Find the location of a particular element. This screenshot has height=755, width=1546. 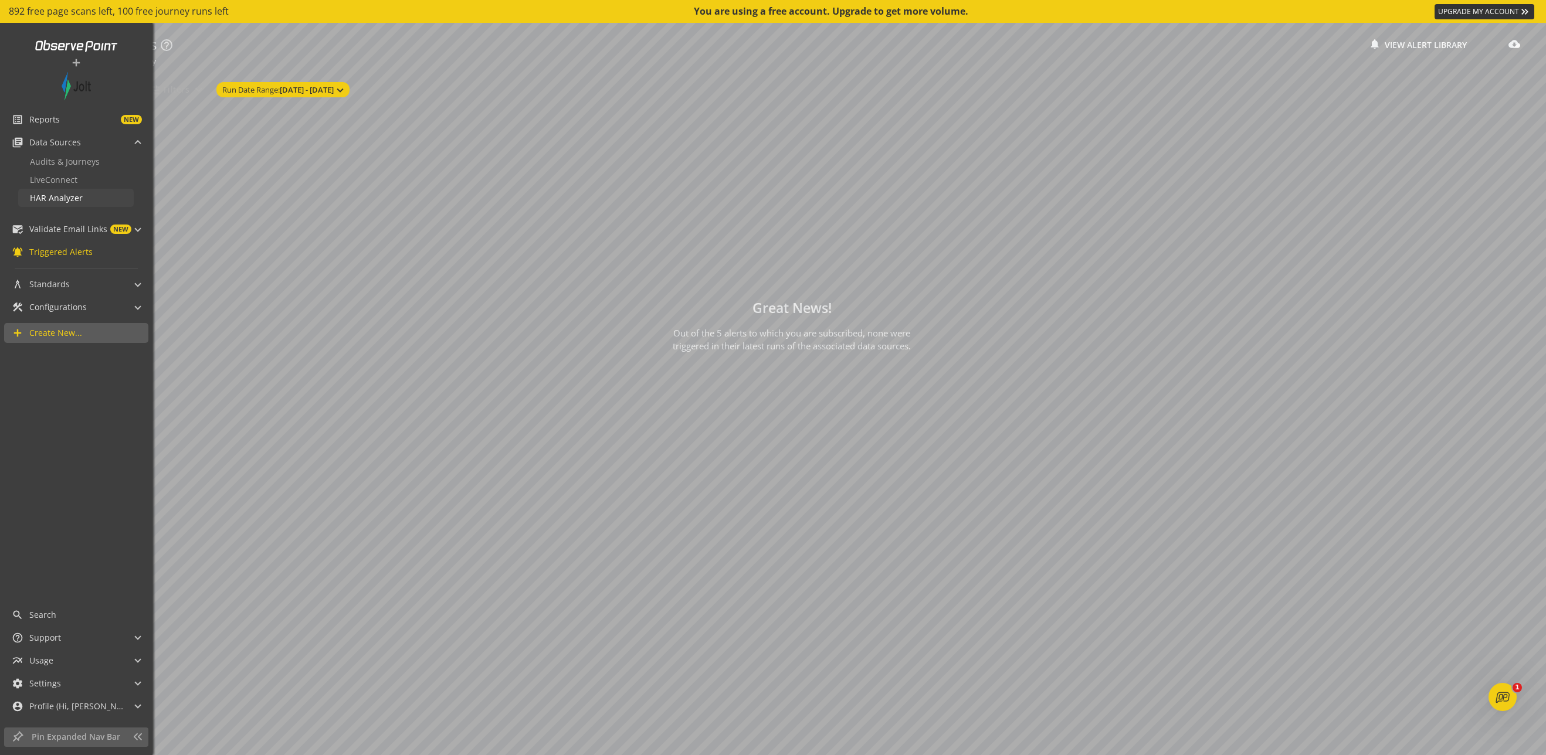

mat-icon: settings is located at coordinates (18, 684).